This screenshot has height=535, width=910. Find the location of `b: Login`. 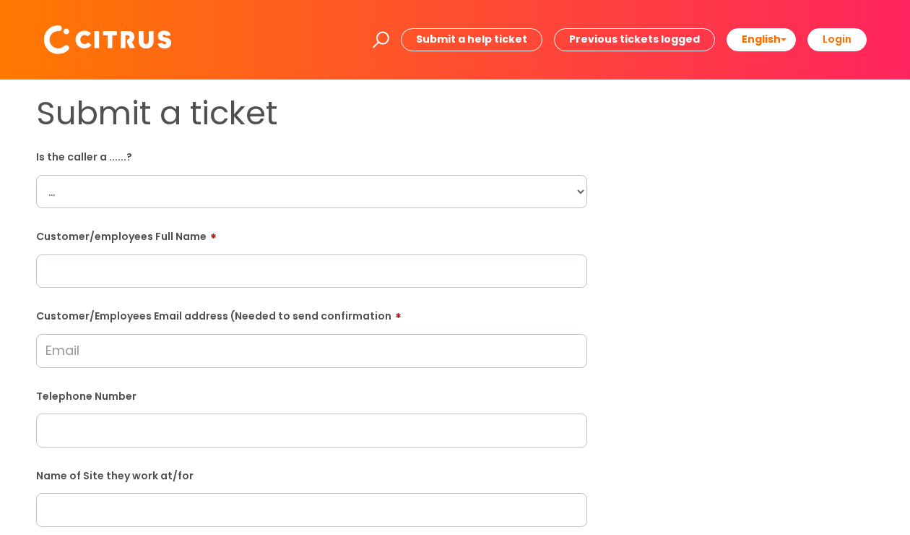

b: Login is located at coordinates (837, 39).